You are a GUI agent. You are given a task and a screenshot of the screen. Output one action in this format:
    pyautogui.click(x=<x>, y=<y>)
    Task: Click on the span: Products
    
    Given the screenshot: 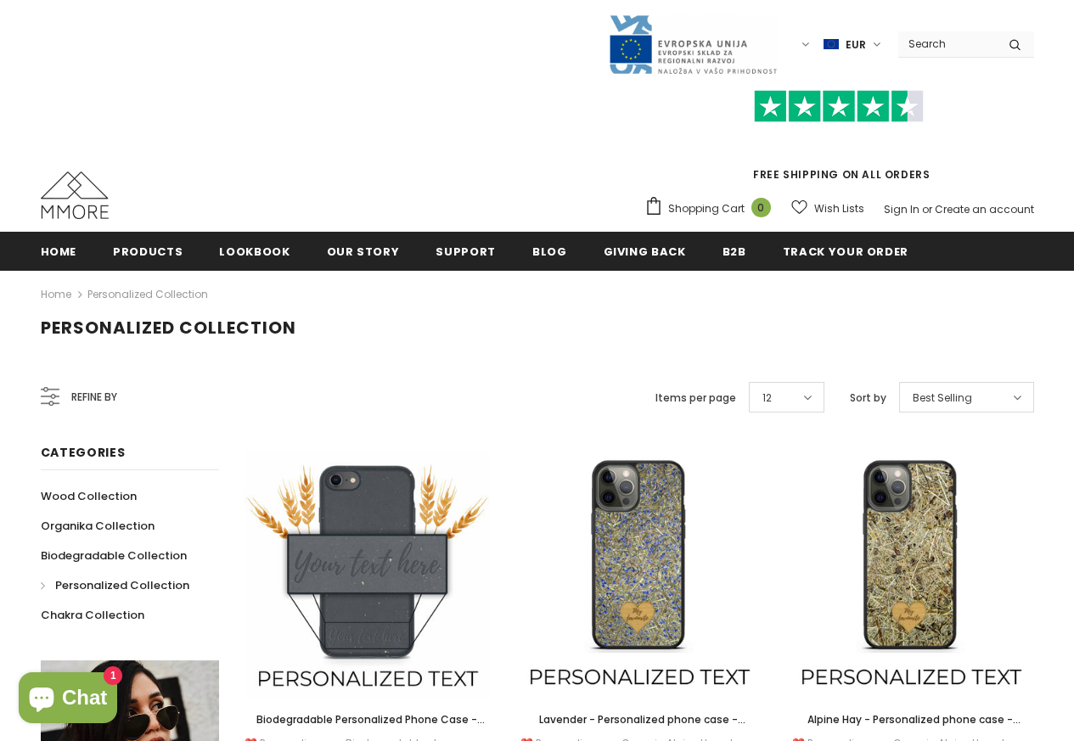 What is the action you would take?
    pyautogui.click(x=148, y=251)
    